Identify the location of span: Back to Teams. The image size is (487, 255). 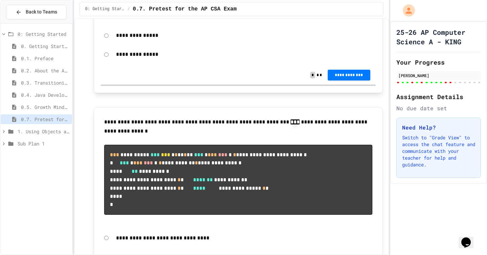
(41, 12).